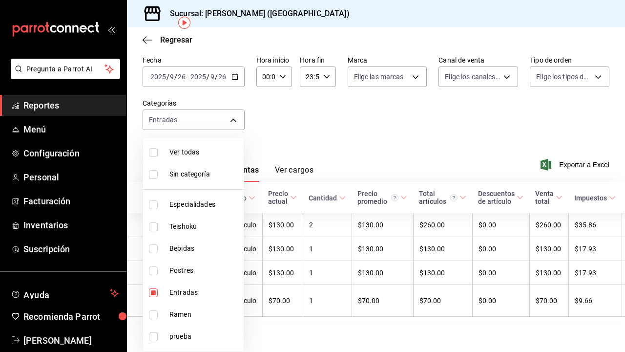  Describe the element at coordinates (205, 248) in the screenshot. I see `span: Bebidas` at that location.